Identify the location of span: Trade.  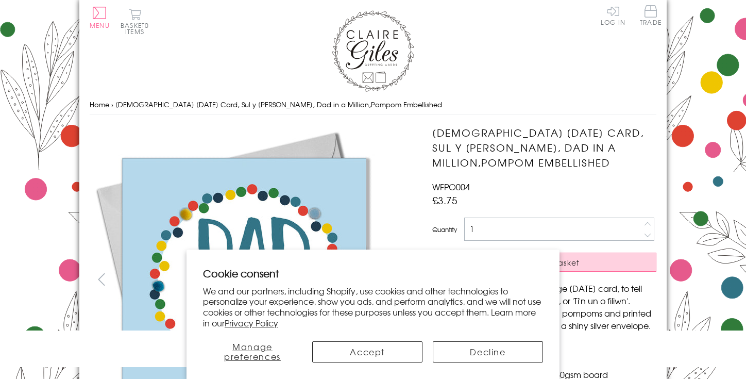
(651, 15).